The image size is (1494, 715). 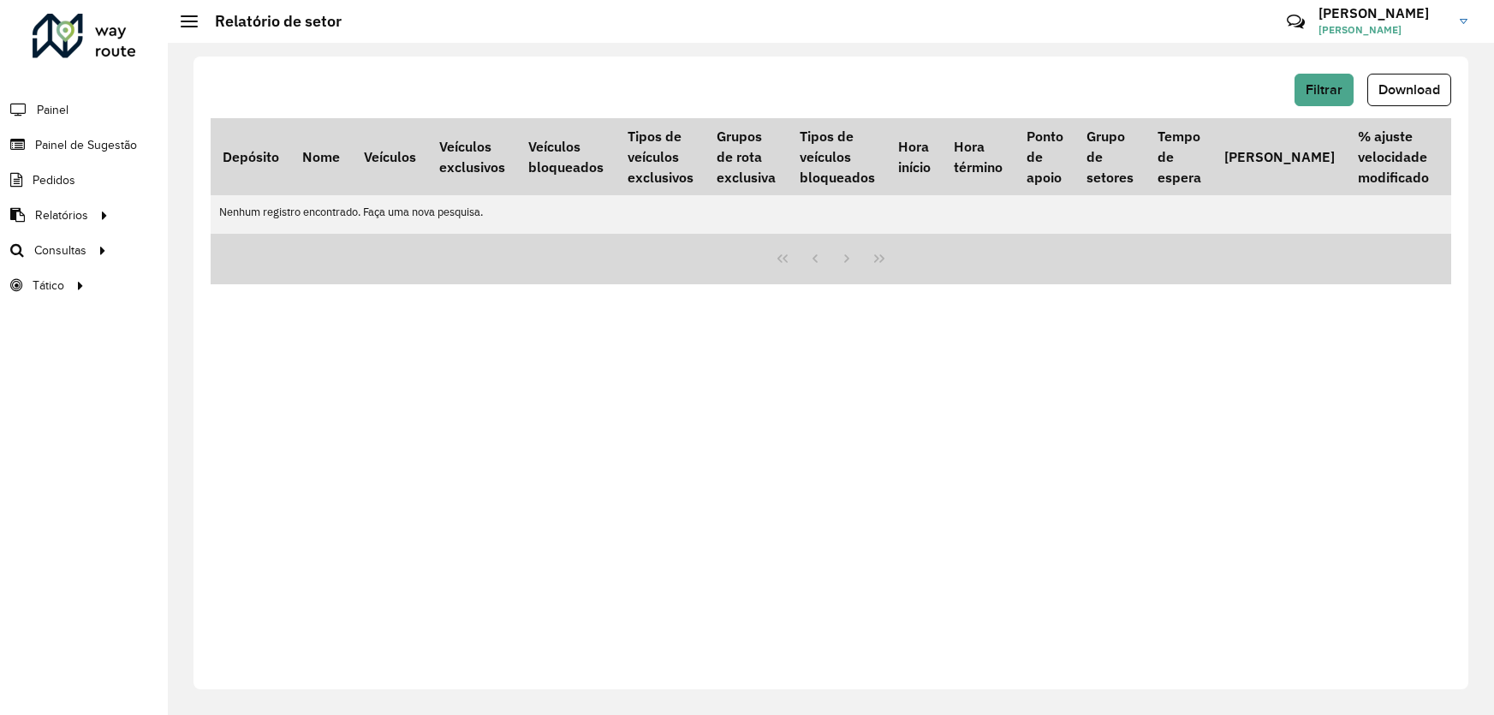 What do you see at coordinates (746, 157) in the screenshot?
I see `th: Grupos de rota exclusiva` at bounding box center [746, 157].